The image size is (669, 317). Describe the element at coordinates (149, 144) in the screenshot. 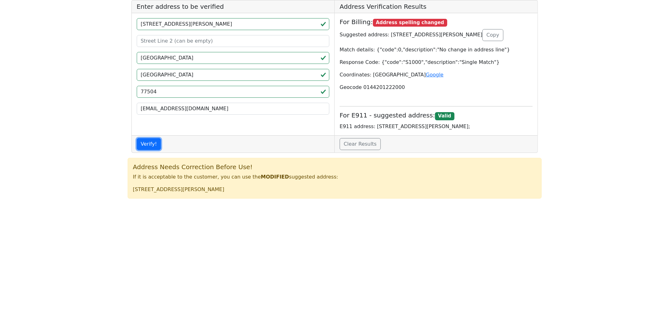

I see `button: Verify!` at that location.